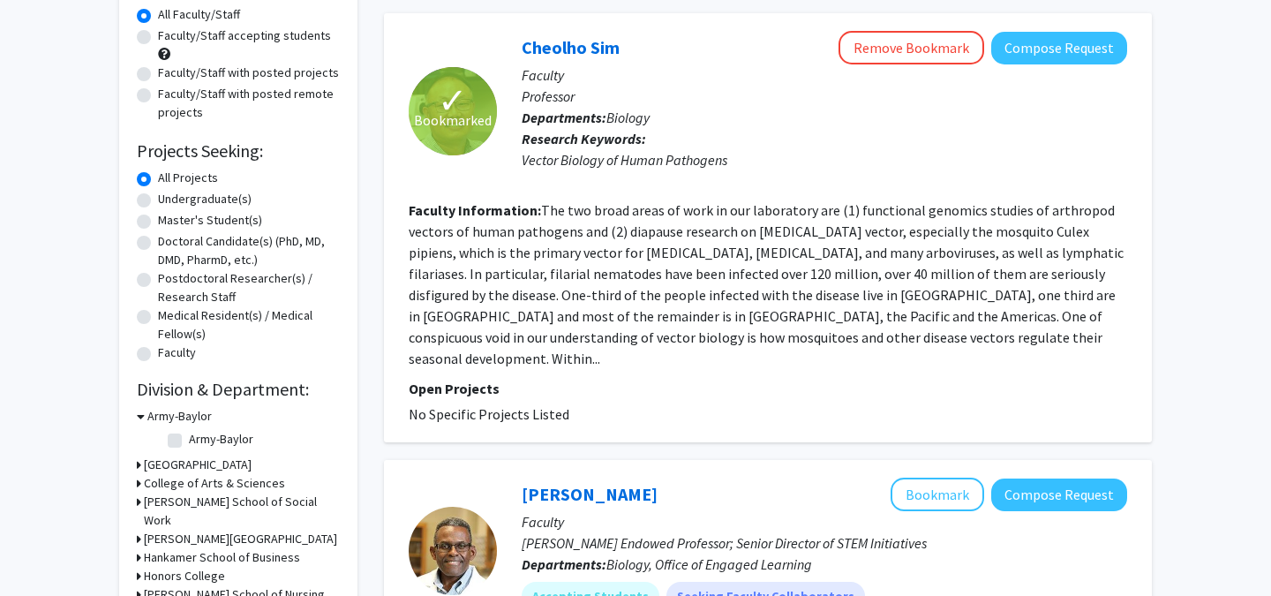 Image resolution: width=1271 pixels, height=596 pixels. I want to click on p: Professor, so click(824, 96).